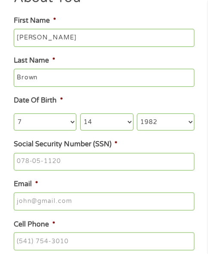 The image size is (208, 254). What do you see at coordinates (104, 241) in the screenshot?
I see `input: (541) 754-3010` at bounding box center [104, 241].